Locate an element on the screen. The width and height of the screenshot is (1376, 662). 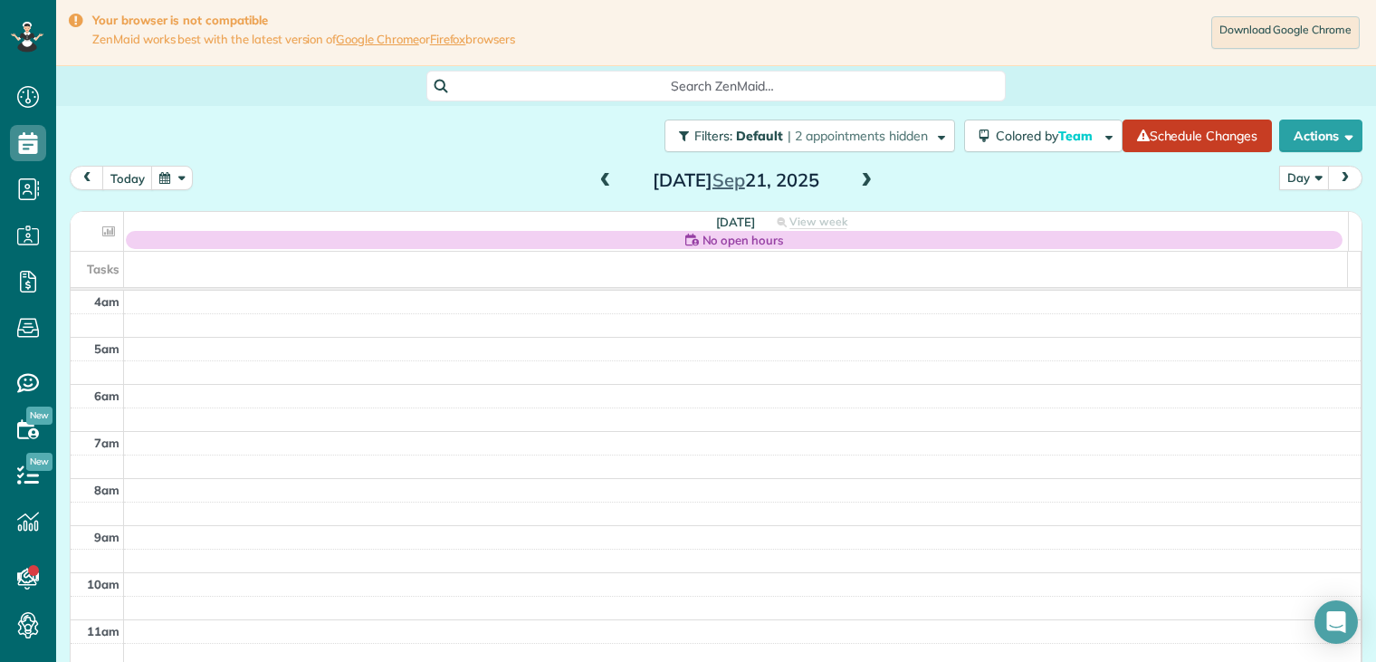
button: next is located at coordinates (1346, 177).